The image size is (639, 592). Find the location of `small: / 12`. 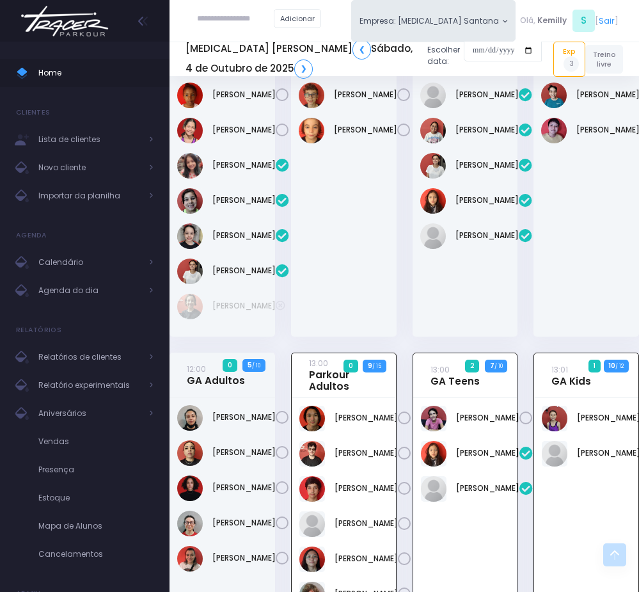

small: / 12 is located at coordinates (619, 366).